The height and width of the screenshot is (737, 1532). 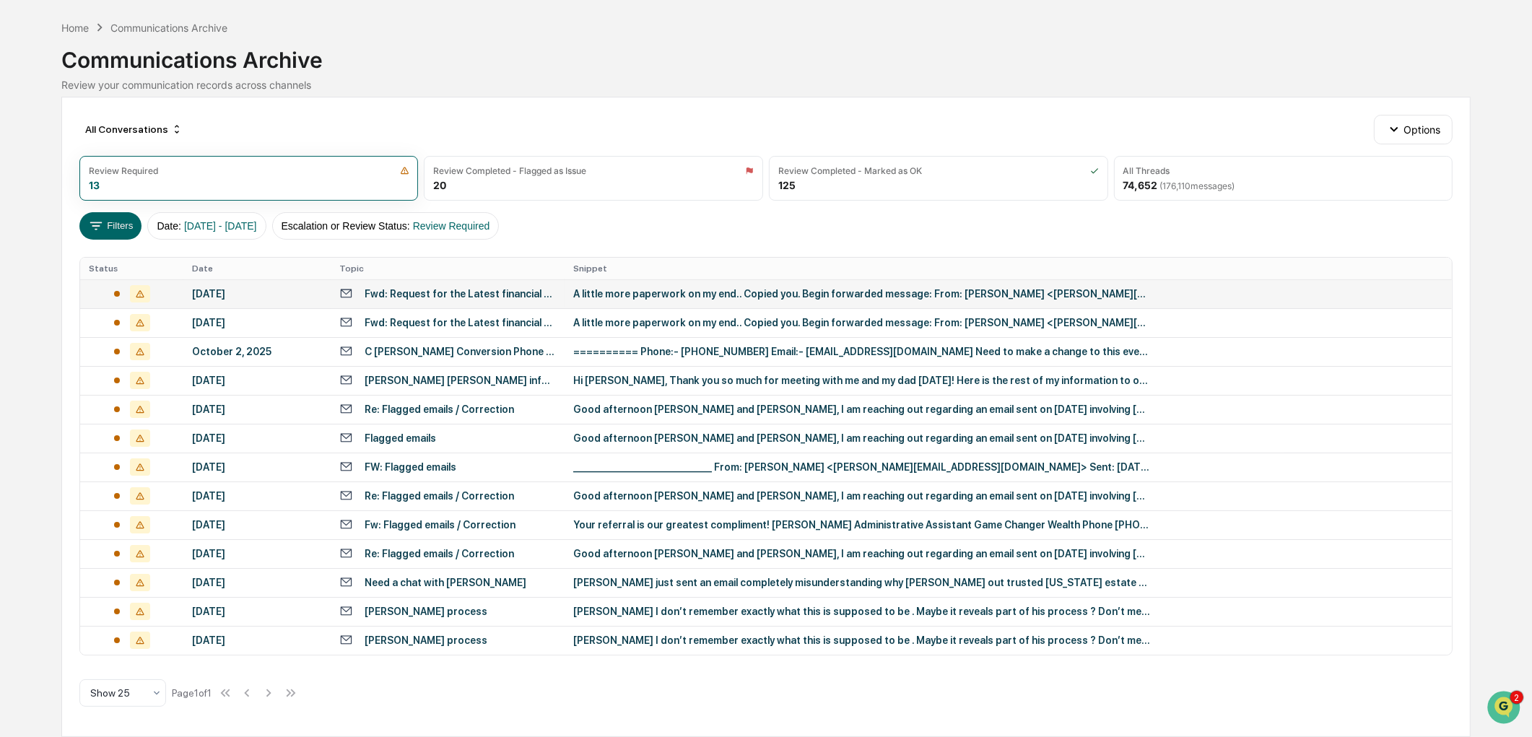 I want to click on div: 20, so click(x=440, y=185).